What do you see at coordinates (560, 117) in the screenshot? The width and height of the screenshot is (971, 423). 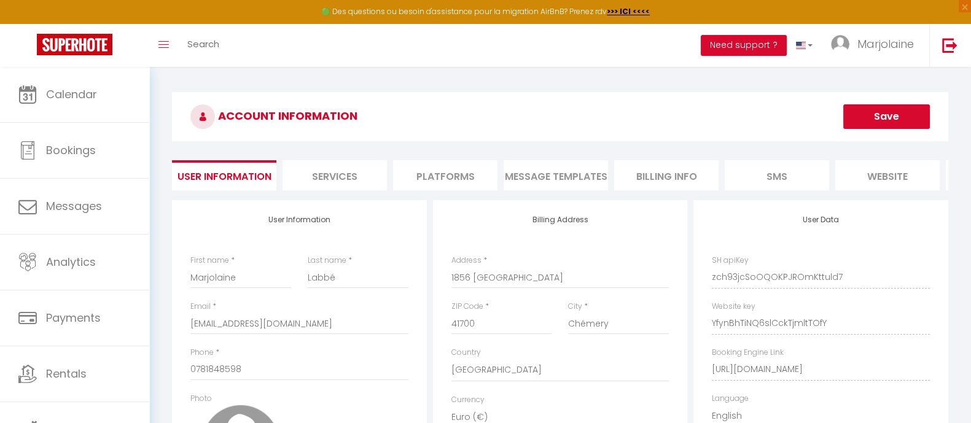 I see `h3: ACCOUNT INFORMATION` at bounding box center [560, 117].